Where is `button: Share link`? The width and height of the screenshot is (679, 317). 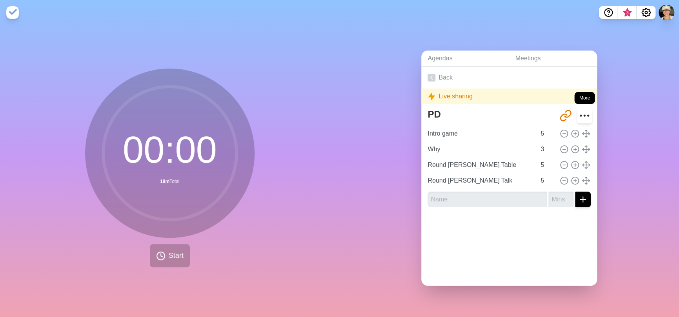 button: Share link is located at coordinates (565, 116).